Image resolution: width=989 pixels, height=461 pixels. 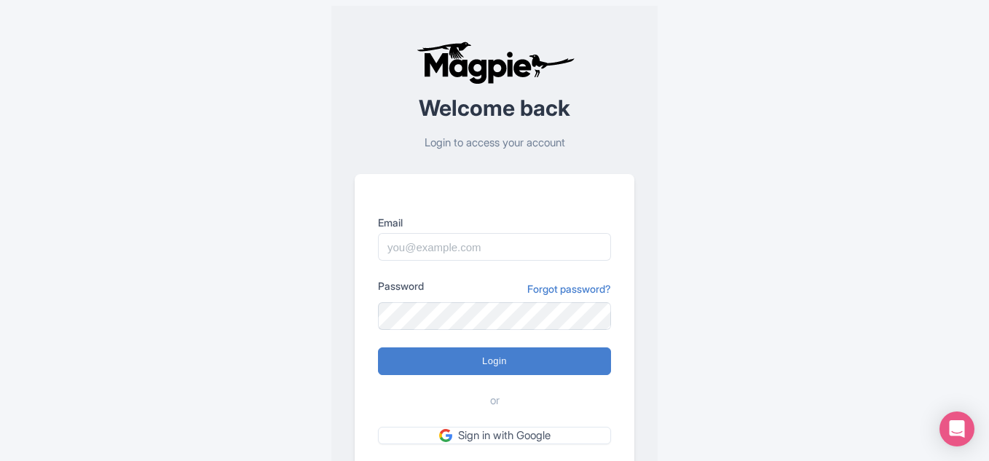 What do you see at coordinates (494, 435) in the screenshot?
I see `a: Sign in with Google` at bounding box center [494, 435].